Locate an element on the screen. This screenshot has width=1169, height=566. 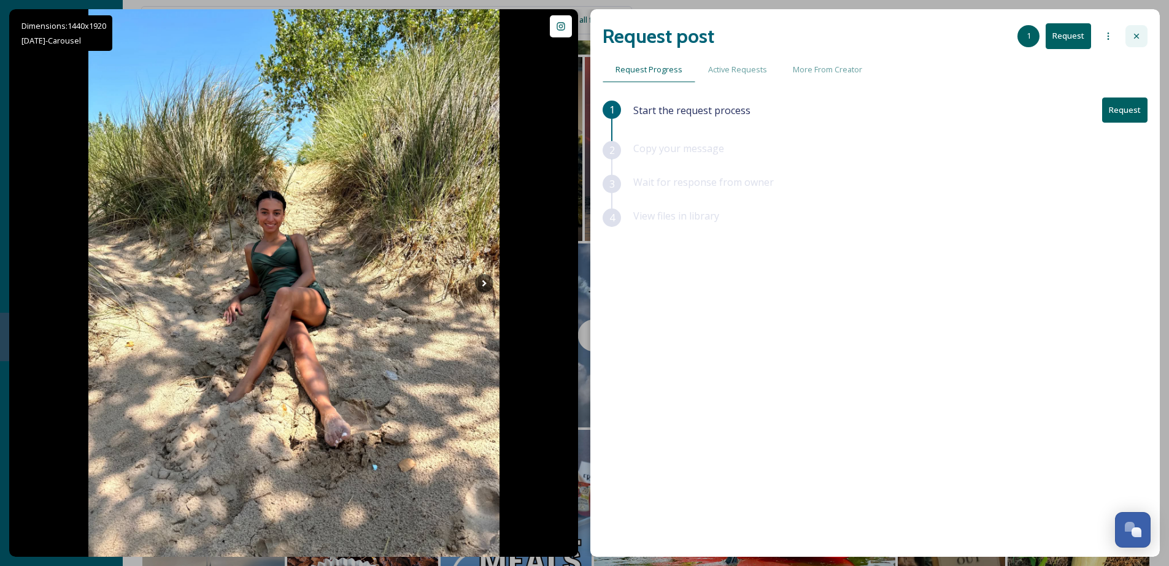
span: Copy your message is located at coordinates (679, 148).